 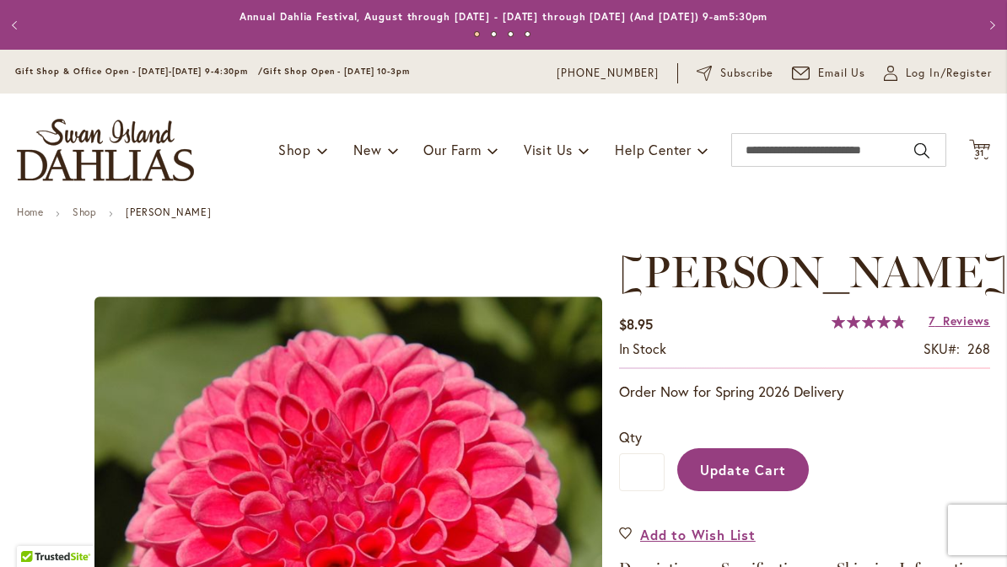 I want to click on a: Home, so click(x=30, y=212).